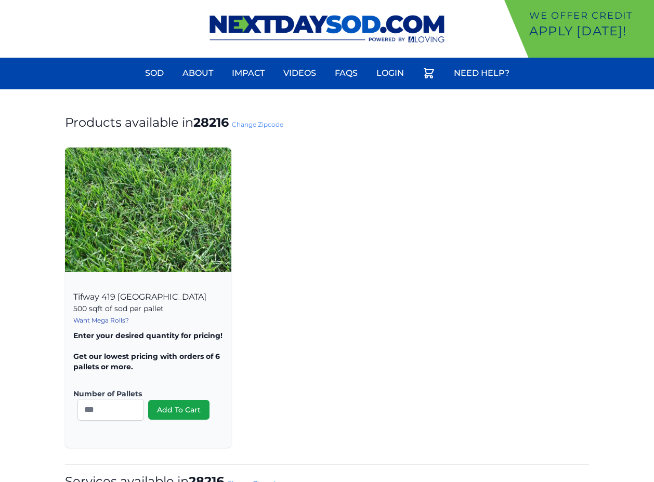  Describe the element at coordinates (481, 73) in the screenshot. I see `a: Need Help?` at that location.